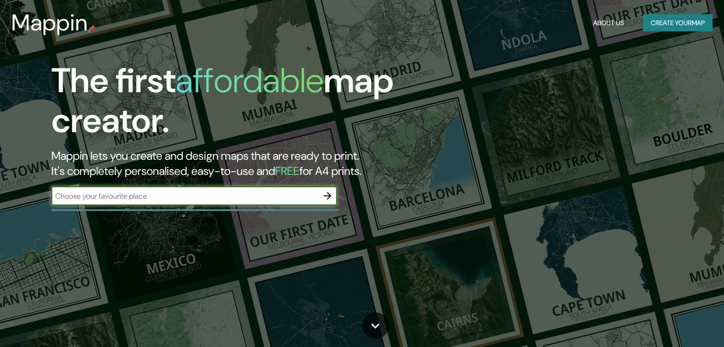 The width and height of the screenshot is (724, 347). What do you see at coordinates (185, 196) in the screenshot?
I see `input: Choose your favourite place` at bounding box center [185, 196].